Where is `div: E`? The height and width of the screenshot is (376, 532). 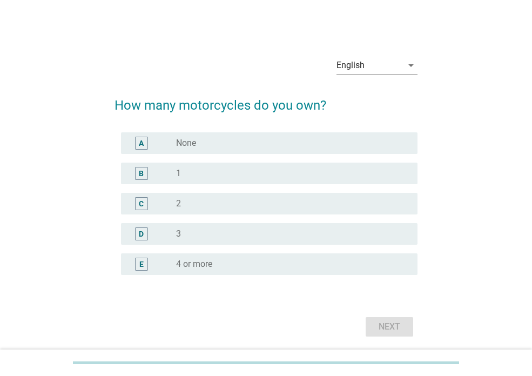 div: E is located at coordinates (142, 264).